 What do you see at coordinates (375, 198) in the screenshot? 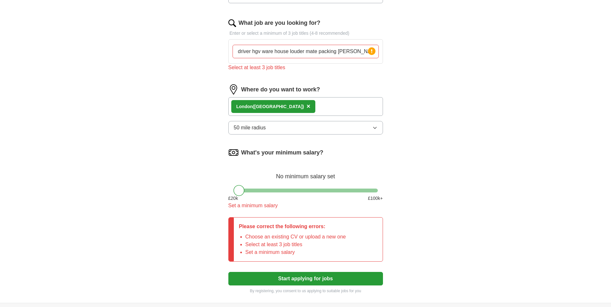
I see `span: £ 100 k+` at bounding box center [375, 198].